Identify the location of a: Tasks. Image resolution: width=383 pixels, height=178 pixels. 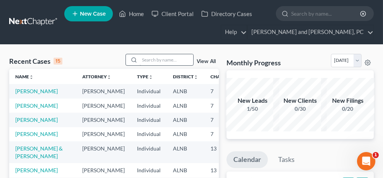
(286, 160).